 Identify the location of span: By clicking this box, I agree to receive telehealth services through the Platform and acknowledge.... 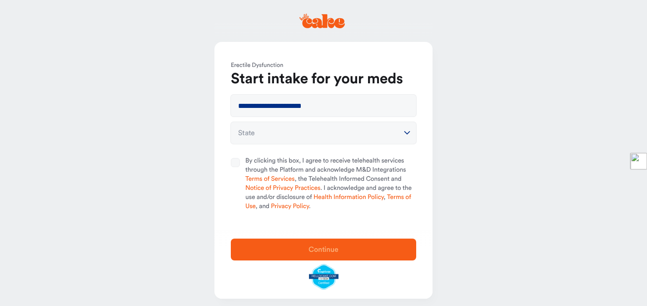
(331, 184).